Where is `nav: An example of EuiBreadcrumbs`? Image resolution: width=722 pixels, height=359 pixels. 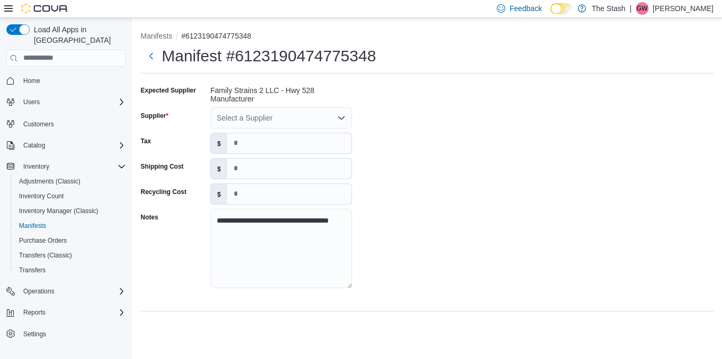
nav: An example of EuiBreadcrumbs is located at coordinates (427, 37).